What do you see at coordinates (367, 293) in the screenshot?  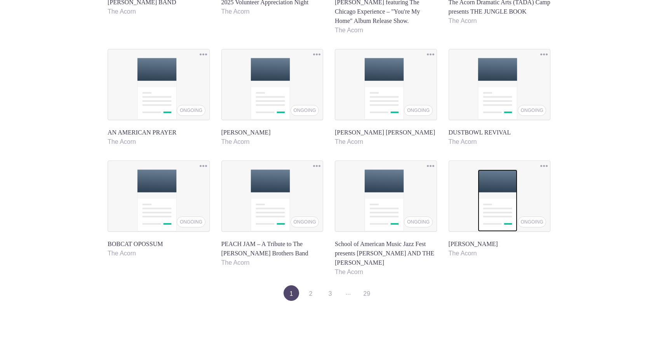 I see `a: 29` at bounding box center [367, 293].